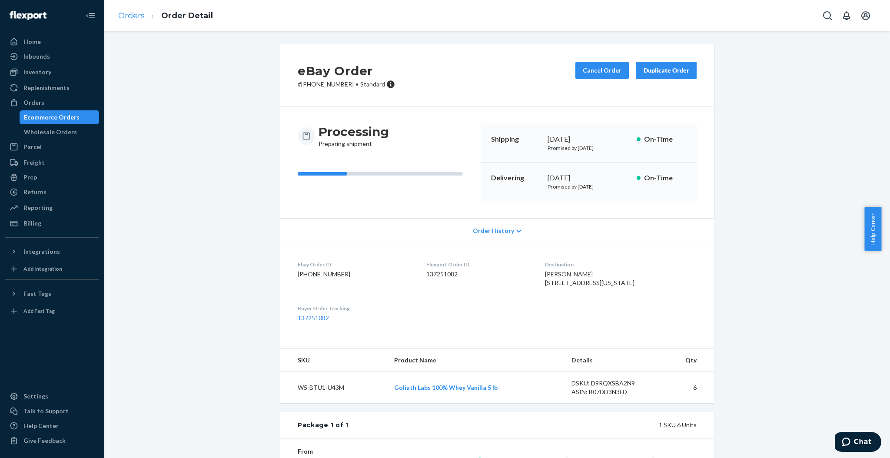 This screenshot has height=458, width=890. I want to click on button: Open account menu, so click(866, 16).